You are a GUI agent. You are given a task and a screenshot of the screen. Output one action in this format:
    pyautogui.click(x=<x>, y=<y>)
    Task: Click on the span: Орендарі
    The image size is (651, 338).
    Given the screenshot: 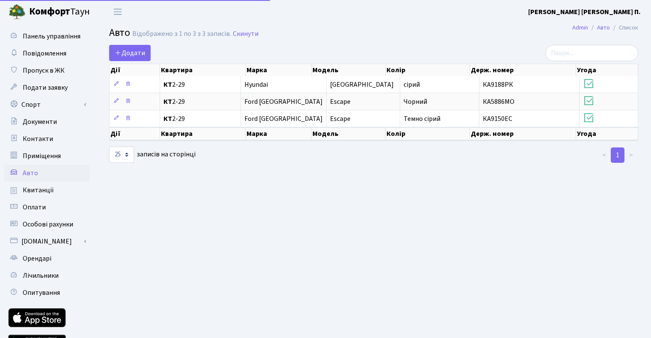 What is the action you would take?
    pyautogui.click(x=37, y=259)
    